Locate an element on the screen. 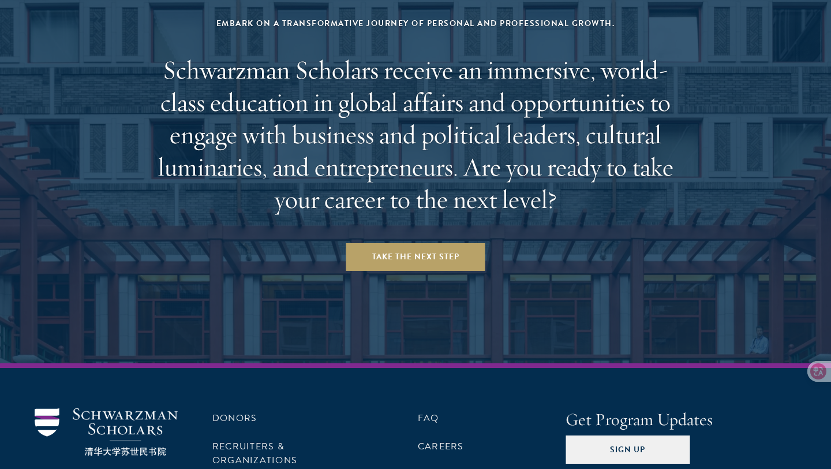 The height and width of the screenshot is (469, 831). a: Take the Next Step is located at coordinates (416, 257).